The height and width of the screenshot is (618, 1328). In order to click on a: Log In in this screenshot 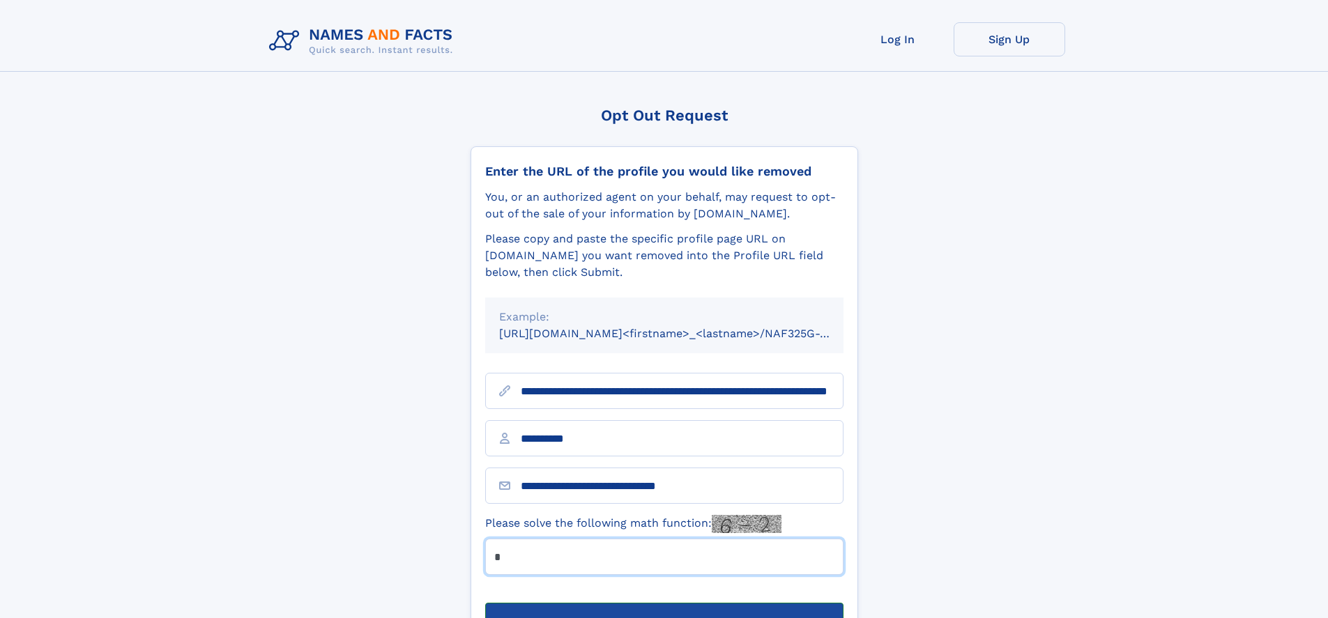, I will do `click(898, 39)`.